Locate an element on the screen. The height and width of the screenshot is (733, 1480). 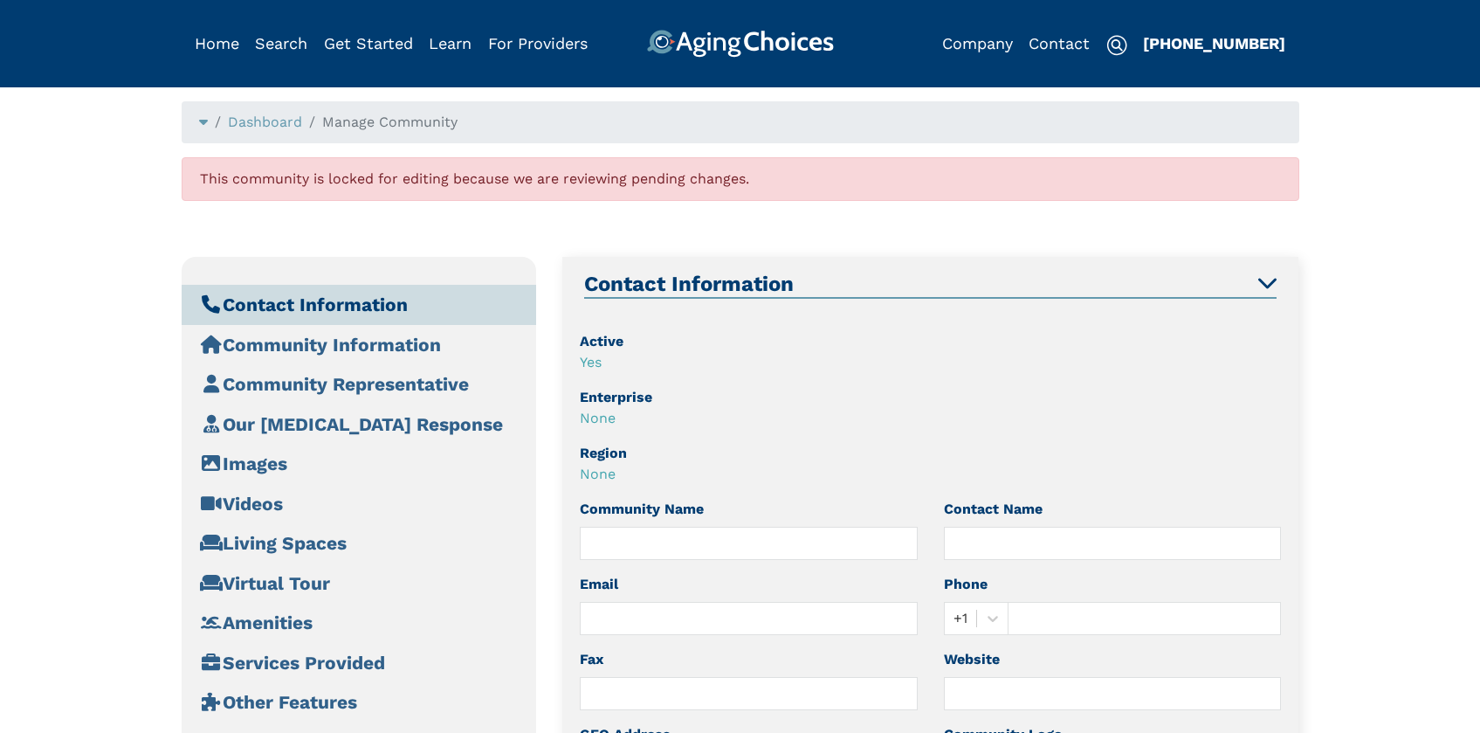
button: Amenities is located at coordinates (359, 623).